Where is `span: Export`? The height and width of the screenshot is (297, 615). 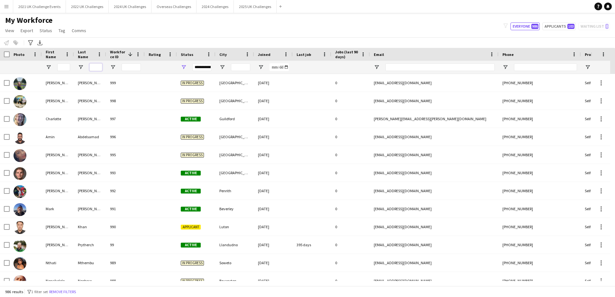 span: Export is located at coordinates (27, 31).